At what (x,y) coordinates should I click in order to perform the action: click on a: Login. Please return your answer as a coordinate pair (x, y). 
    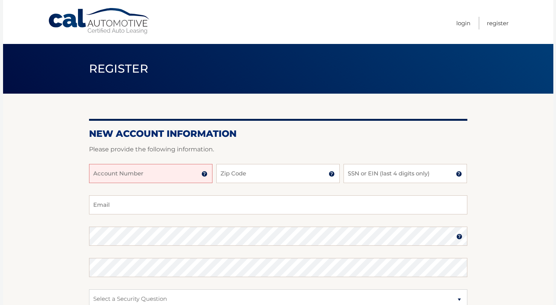
    Looking at the image, I should click on (463, 23).